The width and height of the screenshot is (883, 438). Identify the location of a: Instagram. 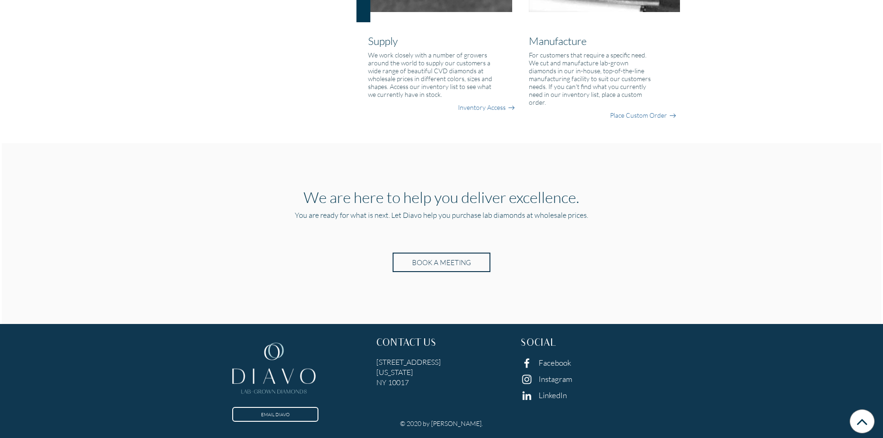
(555, 379).